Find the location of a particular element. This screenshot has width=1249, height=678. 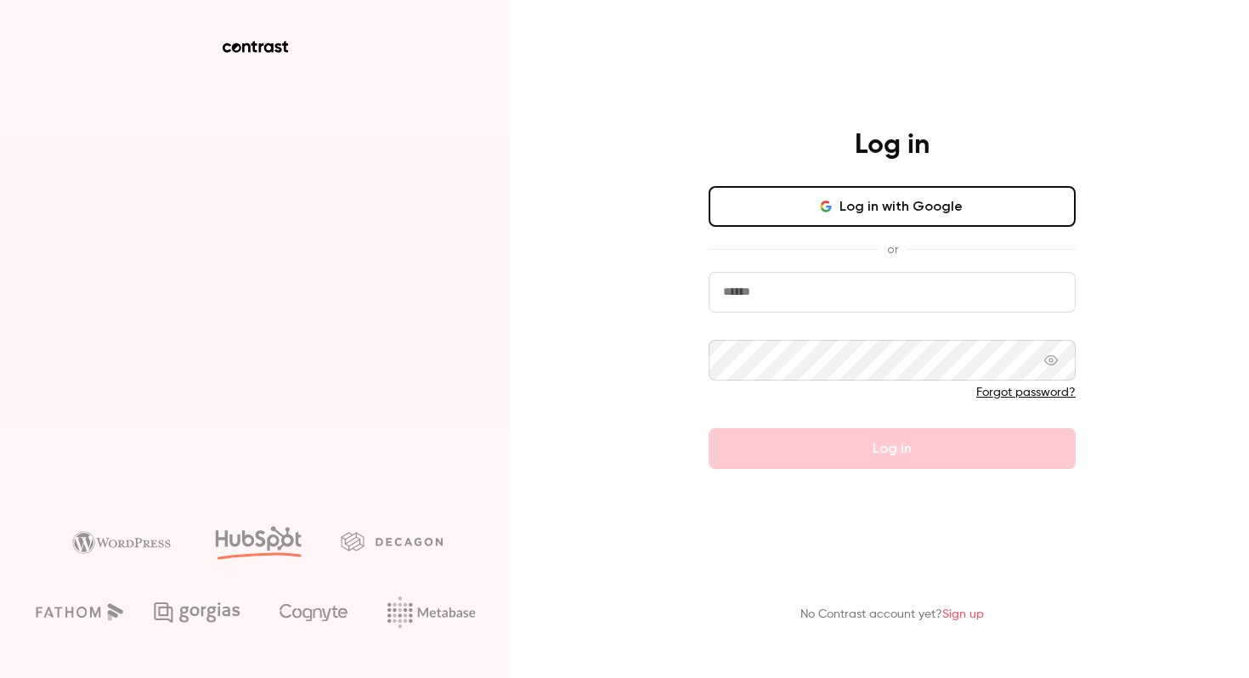

h4: Log in is located at coordinates (892, 145).